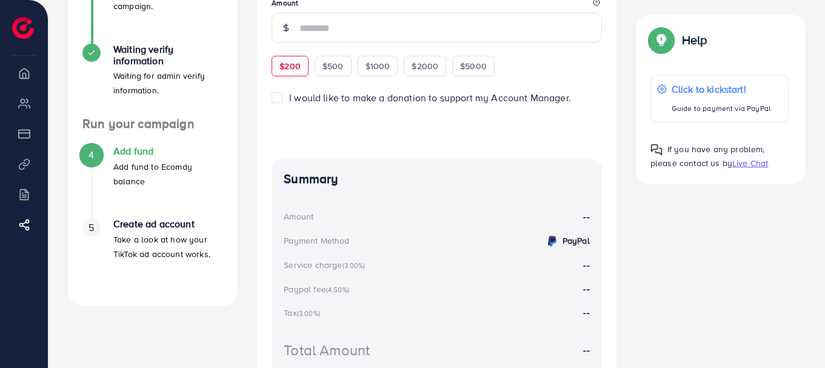 This screenshot has width=825, height=368. I want to click on li: Add fund, so click(153, 182).